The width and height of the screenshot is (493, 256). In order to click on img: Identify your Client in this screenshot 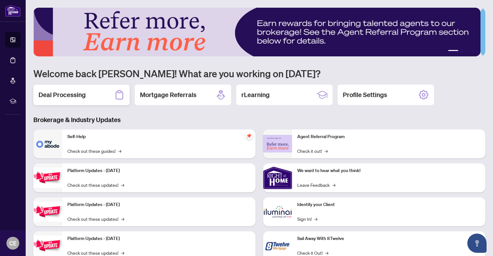, I will do `click(278, 212)`.